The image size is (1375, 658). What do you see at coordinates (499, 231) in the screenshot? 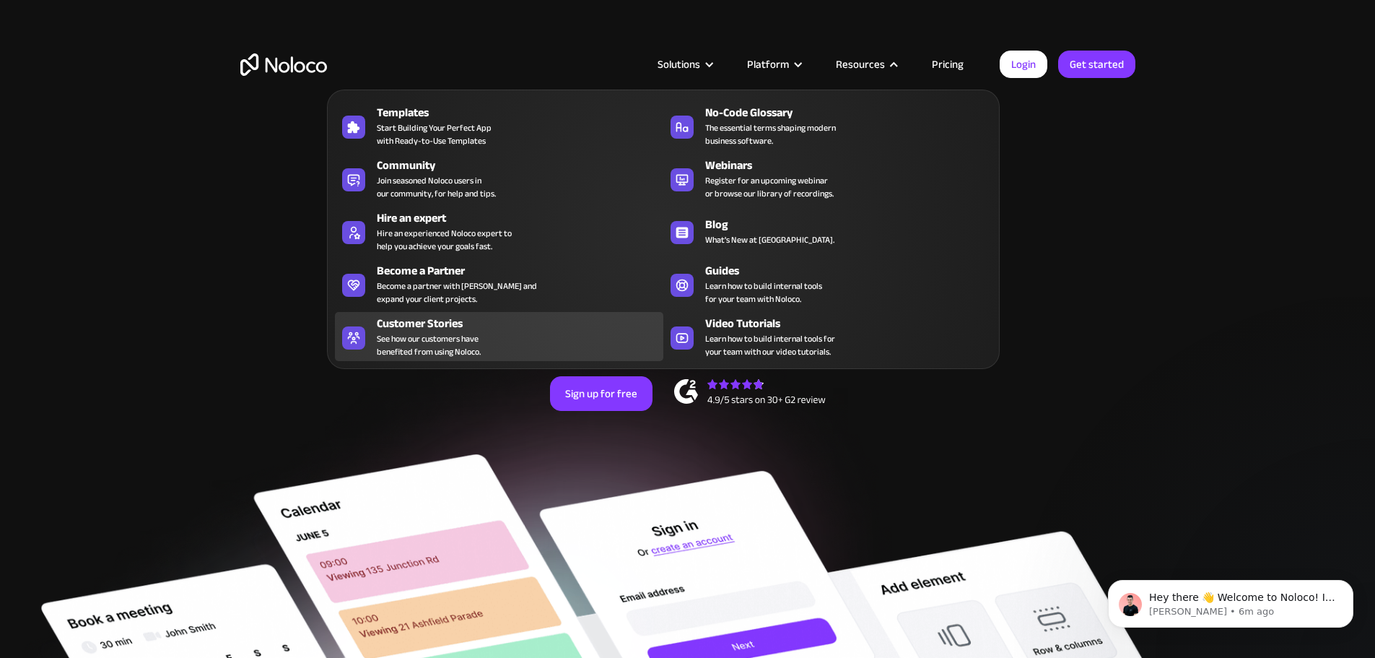
I see `a: Hire an expertHire an experienced Noloco expert tohelp you achieve your goals fast.` at bounding box center [499, 231].